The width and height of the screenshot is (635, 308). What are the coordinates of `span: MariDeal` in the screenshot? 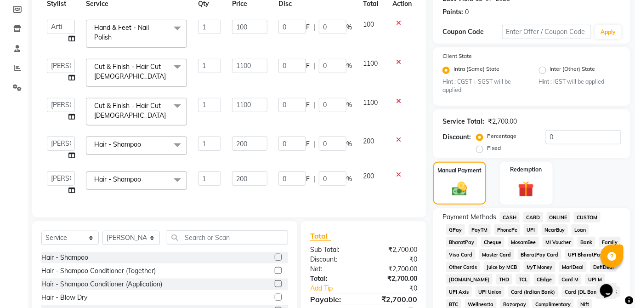 It's located at (573, 266).